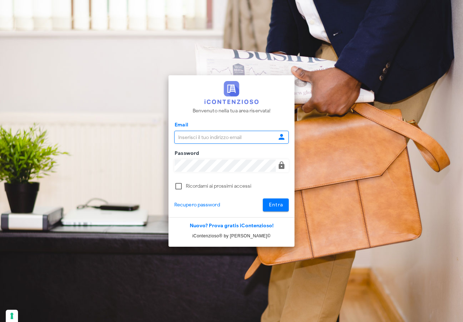 Image resolution: width=463 pixels, height=322 pixels. I want to click on button: Entra, so click(276, 205).